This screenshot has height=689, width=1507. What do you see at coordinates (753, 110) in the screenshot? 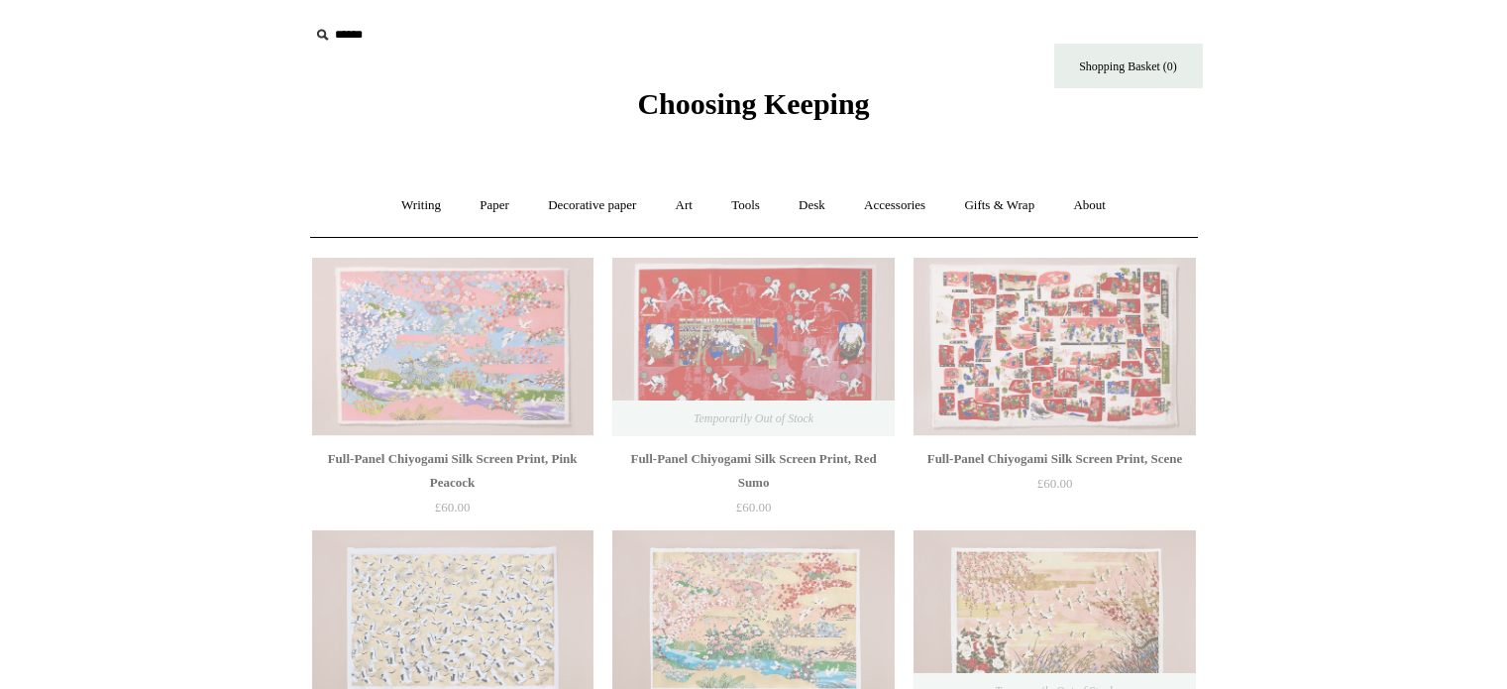
I see `a: Choosing Keeping` at bounding box center [753, 110].